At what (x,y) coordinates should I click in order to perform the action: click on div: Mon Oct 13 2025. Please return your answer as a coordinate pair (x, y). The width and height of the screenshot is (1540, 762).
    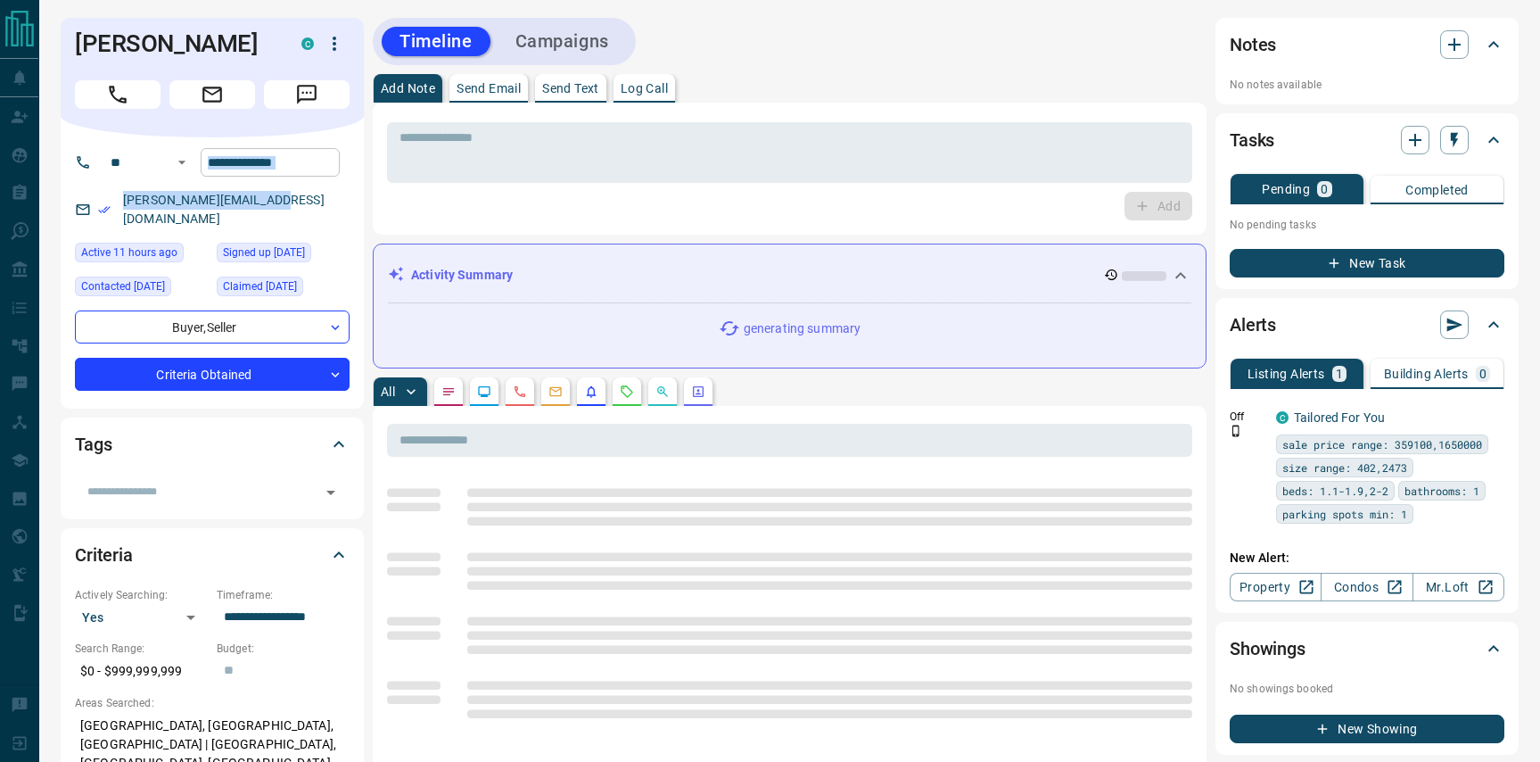
    Looking at the image, I should click on (141, 255).